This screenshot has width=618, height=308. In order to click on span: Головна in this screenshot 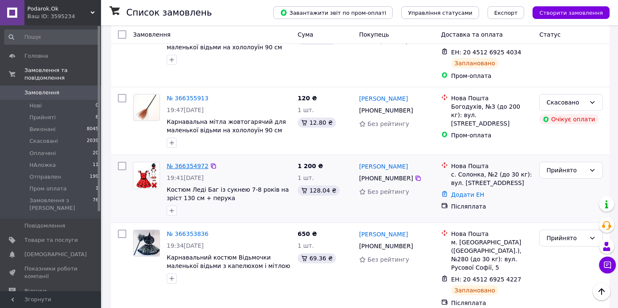, I will do `click(36, 56)`.